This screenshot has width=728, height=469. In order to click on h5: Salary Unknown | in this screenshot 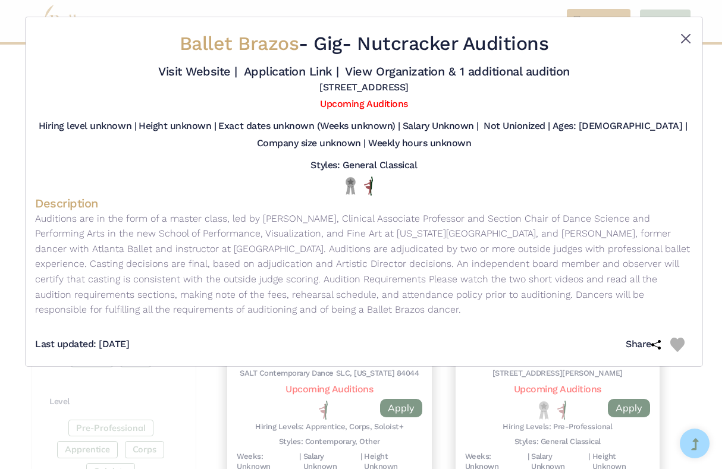, I will do `click(441, 126)`.